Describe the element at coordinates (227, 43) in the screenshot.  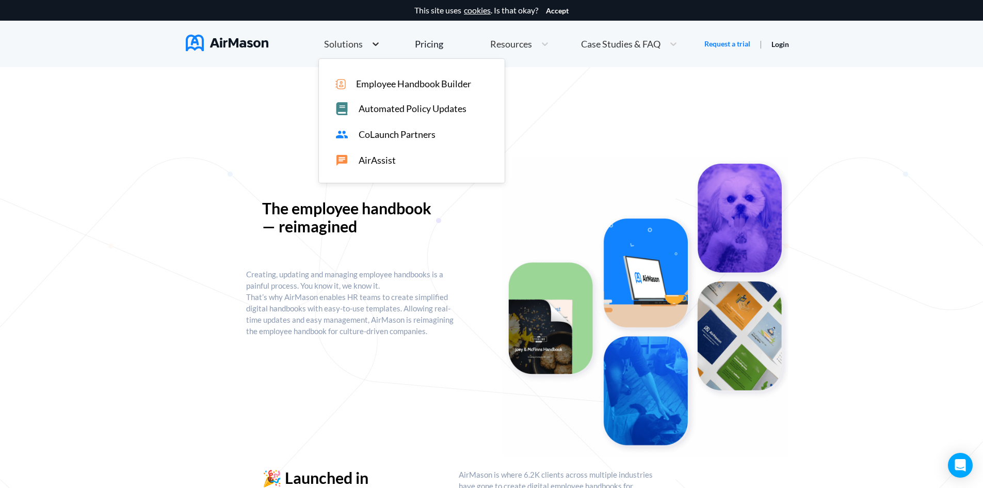
I see `img: AirMason Logo` at that location.